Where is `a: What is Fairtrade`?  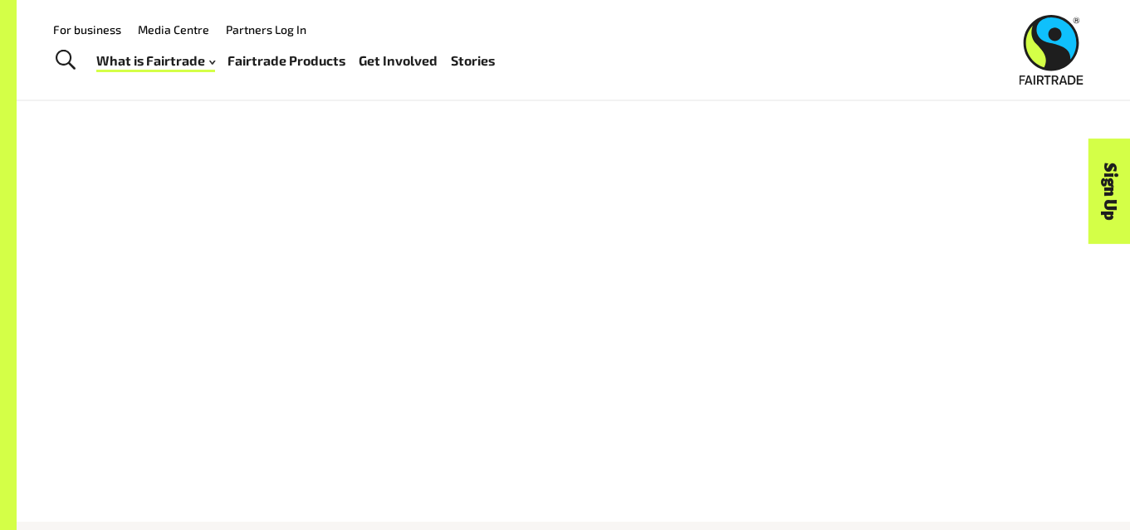
a: What is Fairtrade is located at coordinates (155, 61).